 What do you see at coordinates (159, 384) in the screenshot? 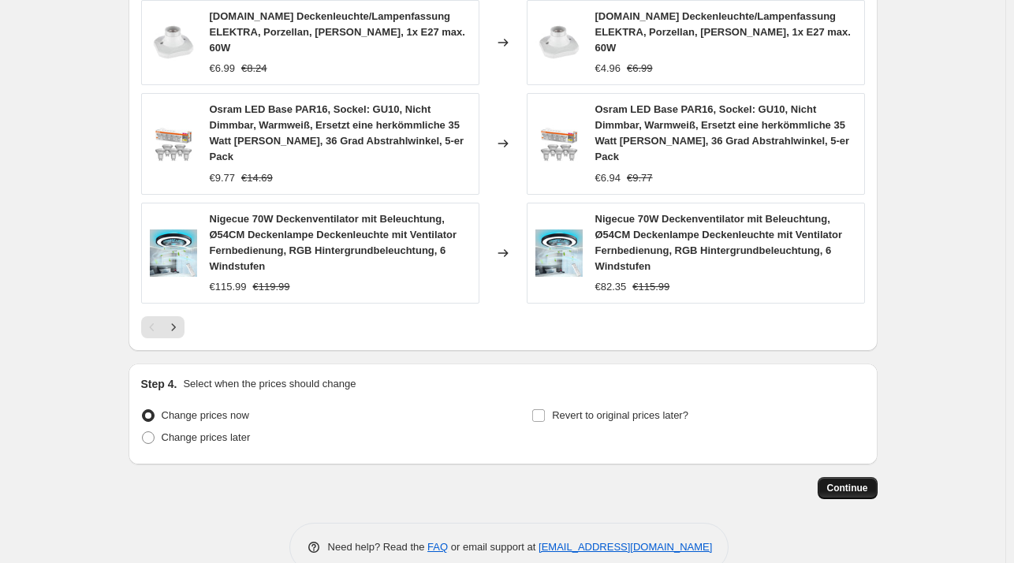
I see `h2: Step 4.` at bounding box center [159, 384].